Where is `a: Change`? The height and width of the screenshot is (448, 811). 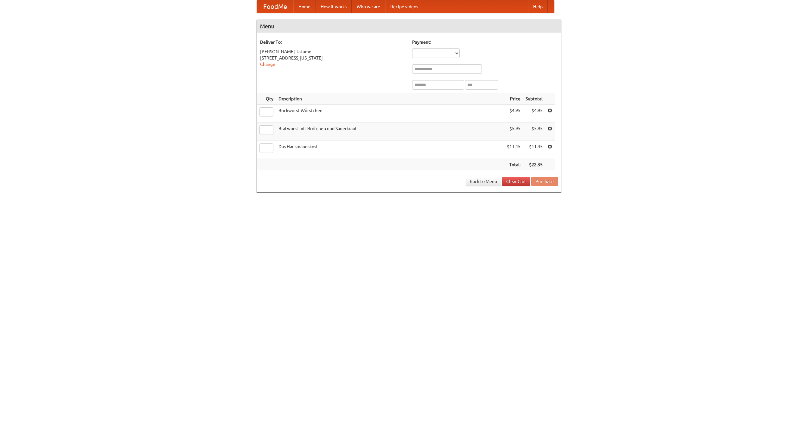
a: Change is located at coordinates (268, 64).